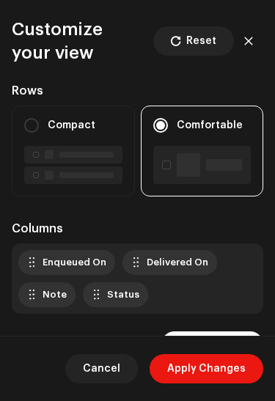 This screenshot has height=401, width=275. Describe the element at coordinates (201, 41) in the screenshot. I see `span: Reset` at that location.